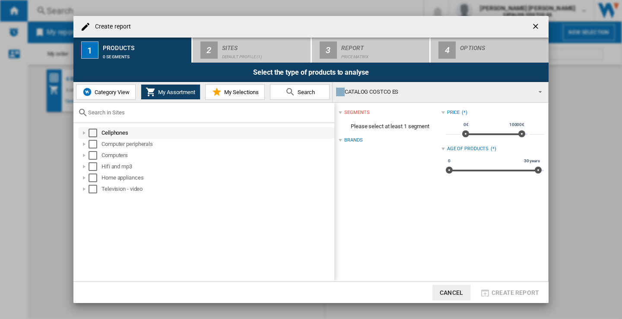 This screenshot has height=319, width=622. I want to click on div: CATALOG COSTCO ES, so click(434, 92).